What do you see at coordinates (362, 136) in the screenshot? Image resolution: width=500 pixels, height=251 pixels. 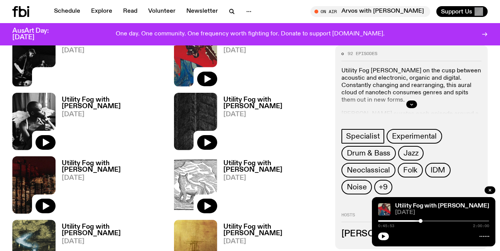 I see `span: Specialist` at bounding box center [362, 136].